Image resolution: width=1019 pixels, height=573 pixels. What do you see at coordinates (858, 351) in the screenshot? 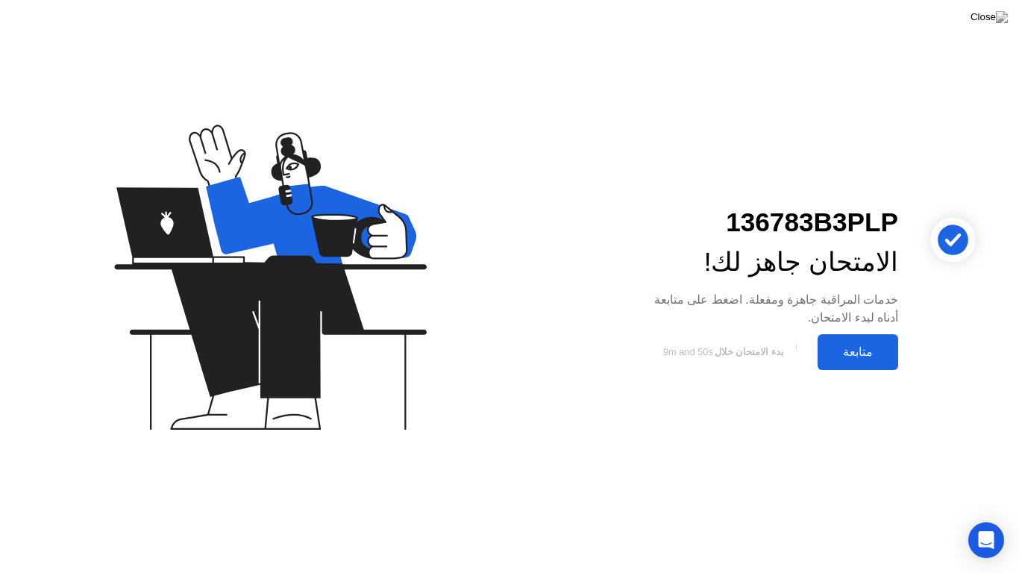
I see `div: متابعة` at bounding box center [858, 351].